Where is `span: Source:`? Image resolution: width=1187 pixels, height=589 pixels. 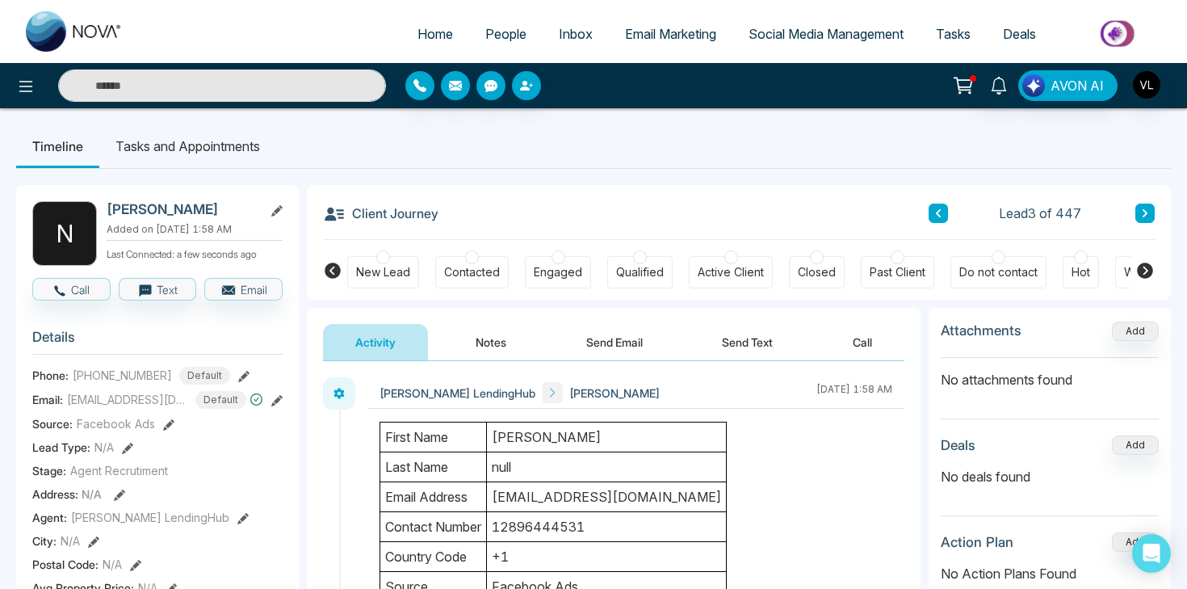
span: Source: is located at coordinates (52, 423).